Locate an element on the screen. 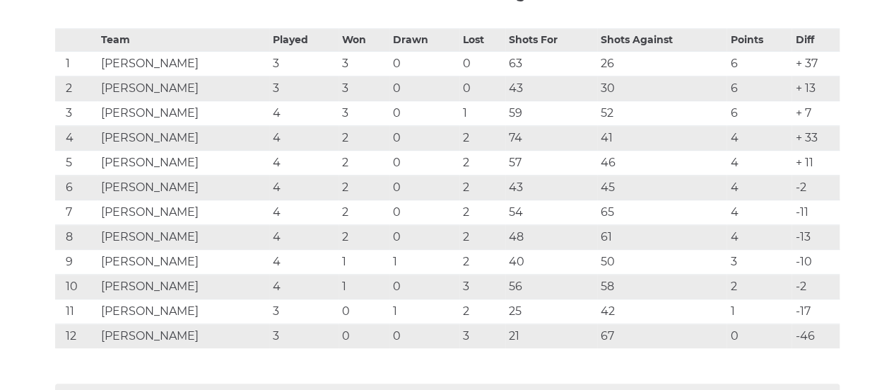 The width and height of the screenshot is (894, 390). td: 42 is located at coordinates (662, 311).